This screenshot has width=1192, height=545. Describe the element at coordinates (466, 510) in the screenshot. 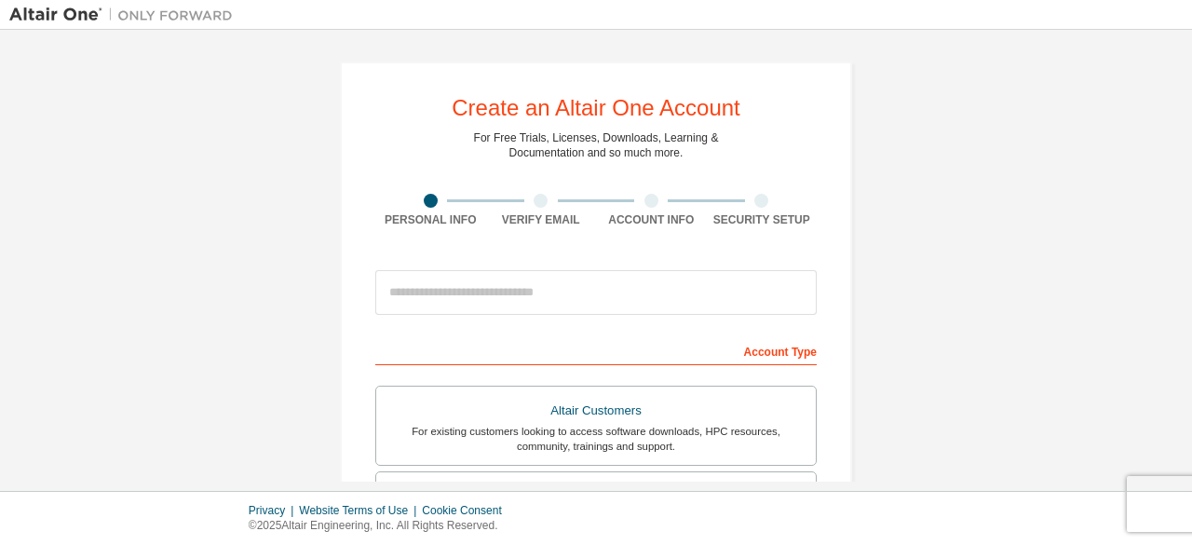

I see `div: Cookie Consent` at that location.